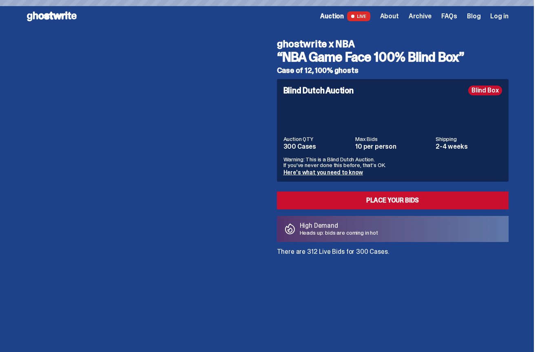 The width and height of the screenshot is (540, 352). What do you see at coordinates (339, 226) in the screenshot?
I see `p: High Demand` at bounding box center [339, 226].